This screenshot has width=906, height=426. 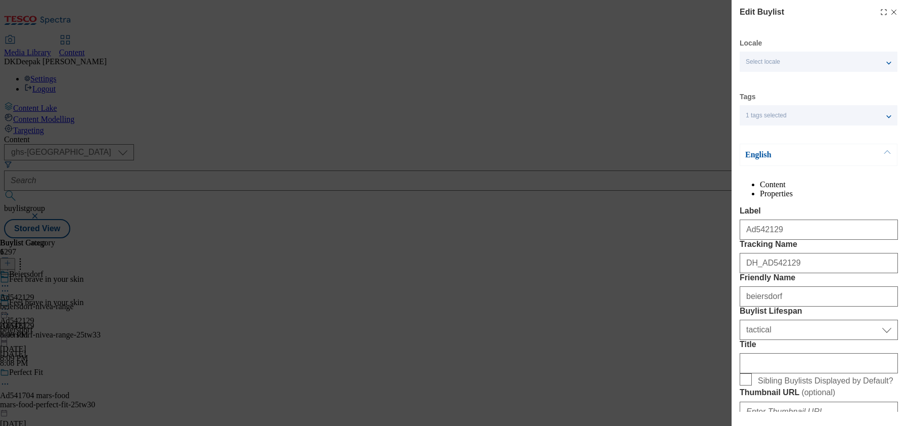 I want to click on h4: Edit Buylist, so click(x=762, y=12).